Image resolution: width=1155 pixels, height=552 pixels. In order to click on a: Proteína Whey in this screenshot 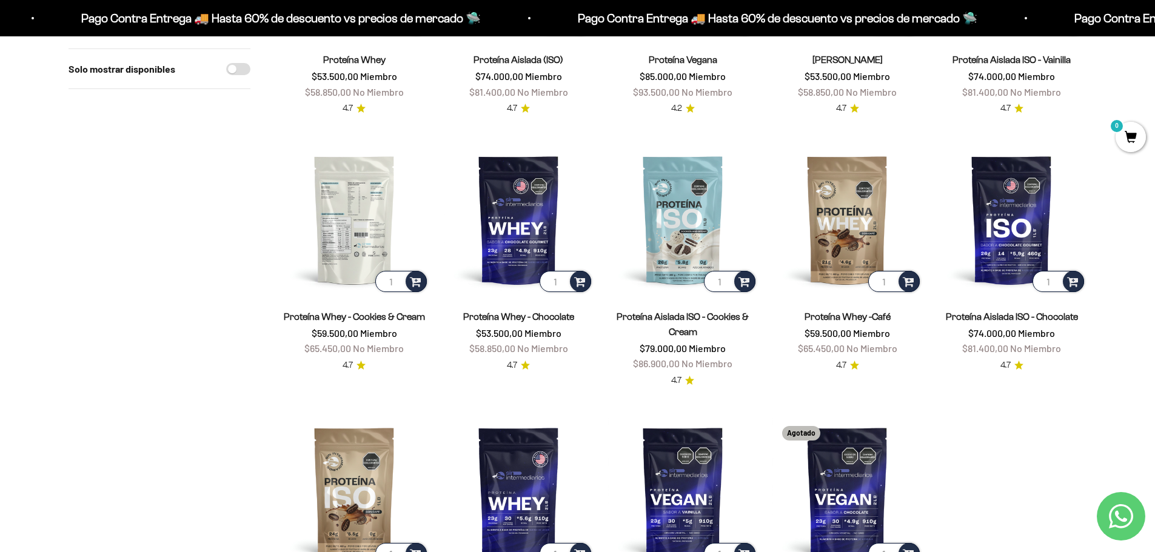, I will do `click(354, 59)`.